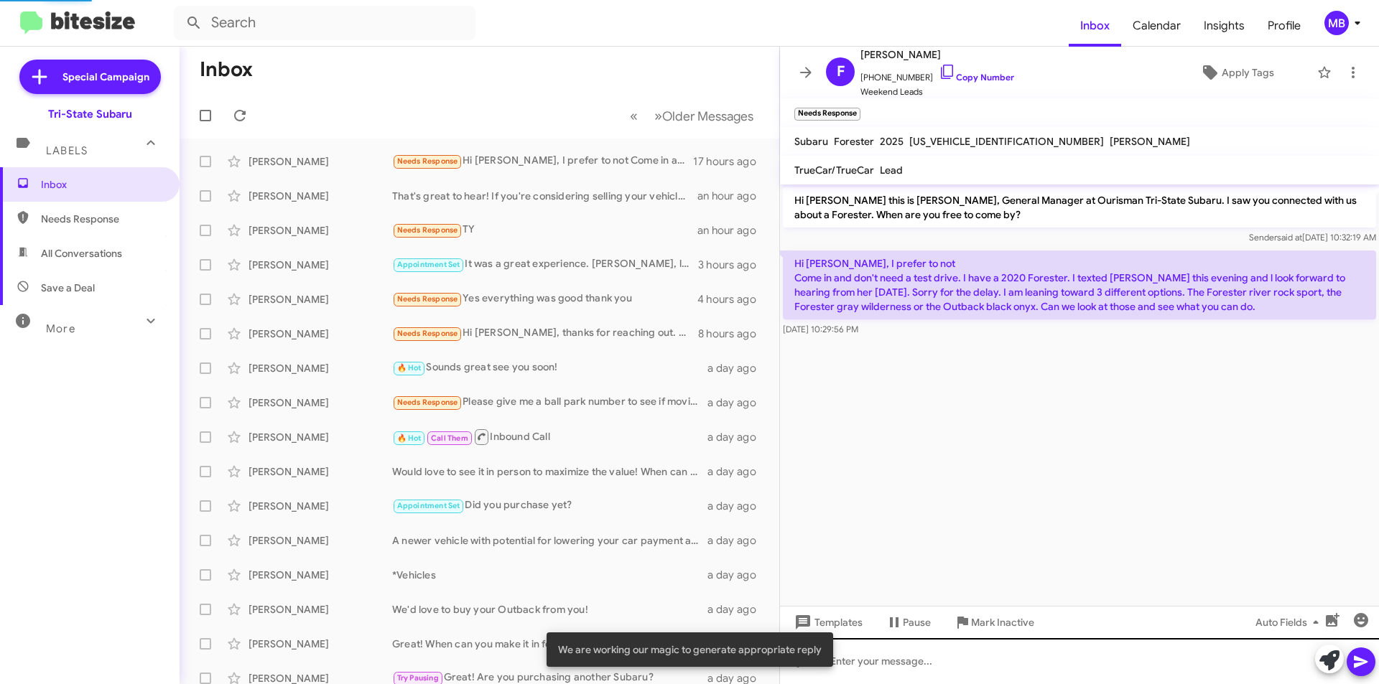 Image resolution: width=1379 pixels, height=684 pixels. Describe the element at coordinates (226, 70) in the screenshot. I see `h1: Inbox` at that location.